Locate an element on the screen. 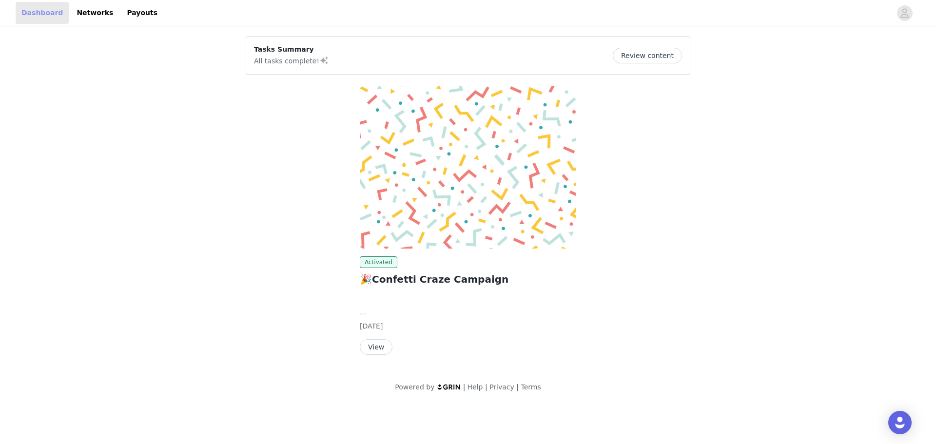 The height and width of the screenshot is (444, 936). img: logo is located at coordinates (449, 386).